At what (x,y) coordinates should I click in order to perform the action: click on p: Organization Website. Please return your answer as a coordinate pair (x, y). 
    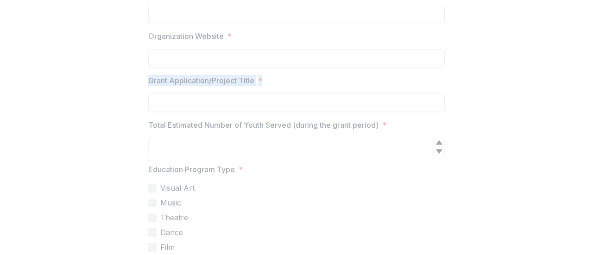
    Looking at the image, I should click on (186, 36).